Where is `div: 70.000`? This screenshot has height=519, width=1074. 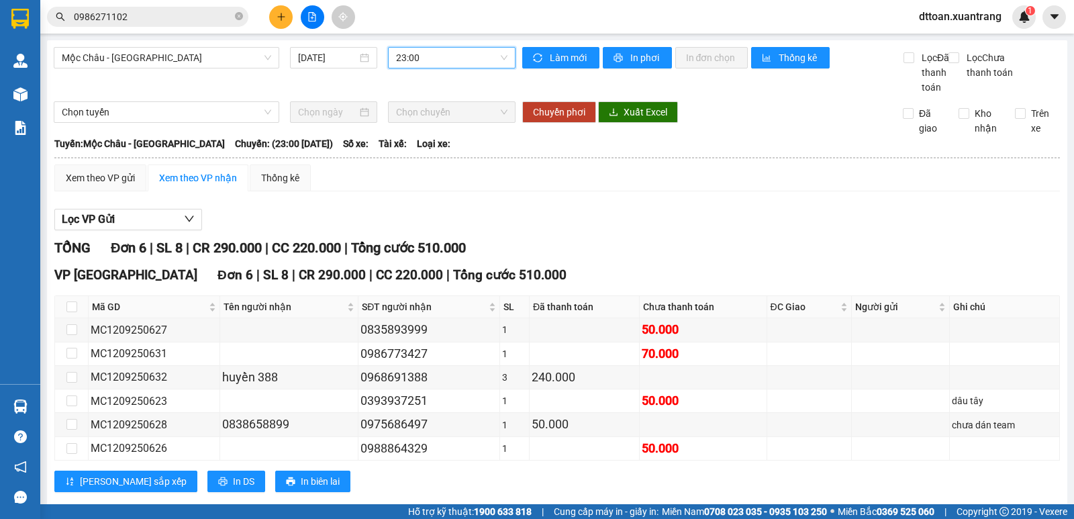
div: 70.000 is located at coordinates (702, 354).